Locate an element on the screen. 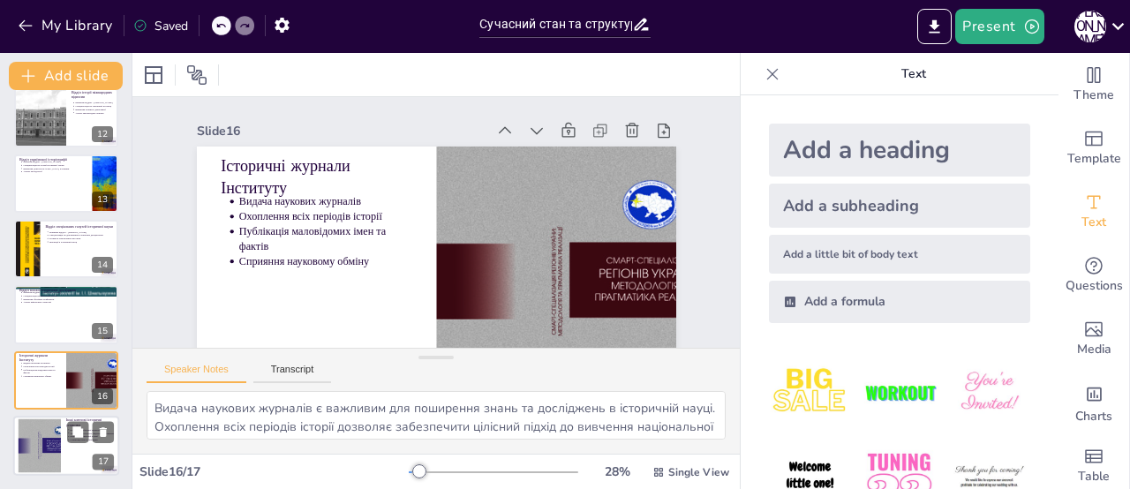  span: Single View is located at coordinates (698, 472).